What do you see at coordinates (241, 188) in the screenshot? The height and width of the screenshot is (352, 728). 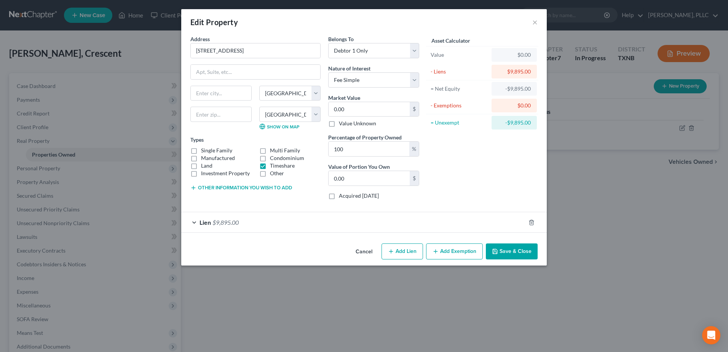 I see `button: Other information you wish to add` at bounding box center [241, 188].